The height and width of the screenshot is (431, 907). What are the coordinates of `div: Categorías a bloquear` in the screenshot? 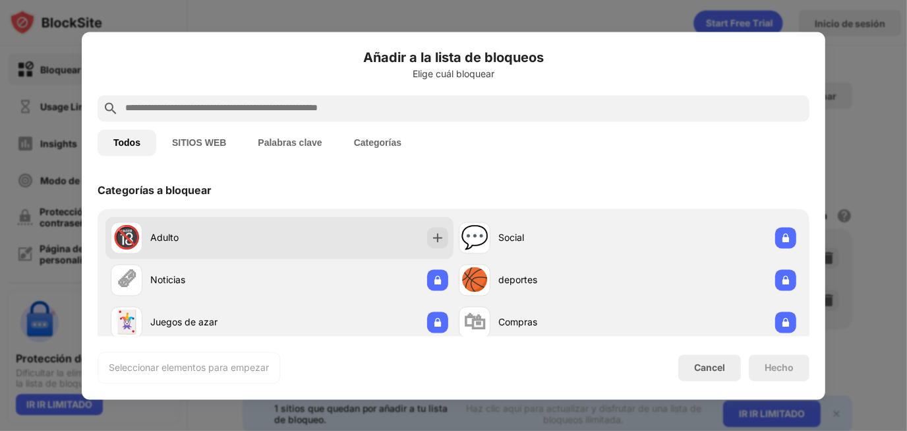 It's located at (154, 190).